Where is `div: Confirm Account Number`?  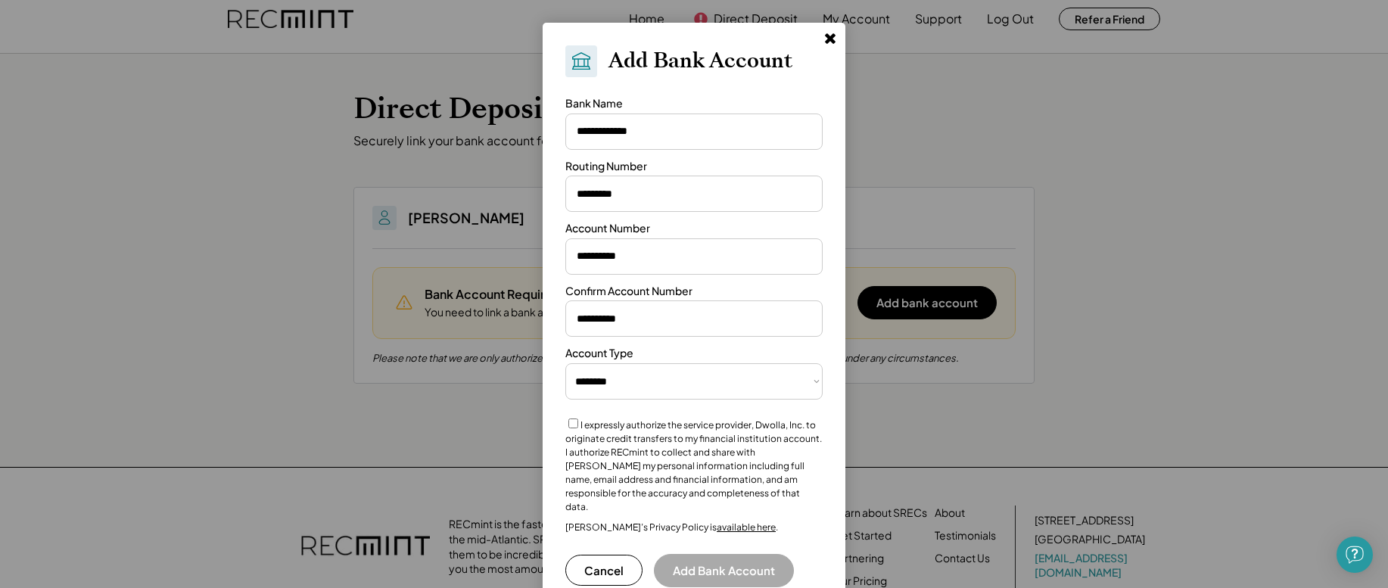 div: Confirm Account Number is located at coordinates (629, 291).